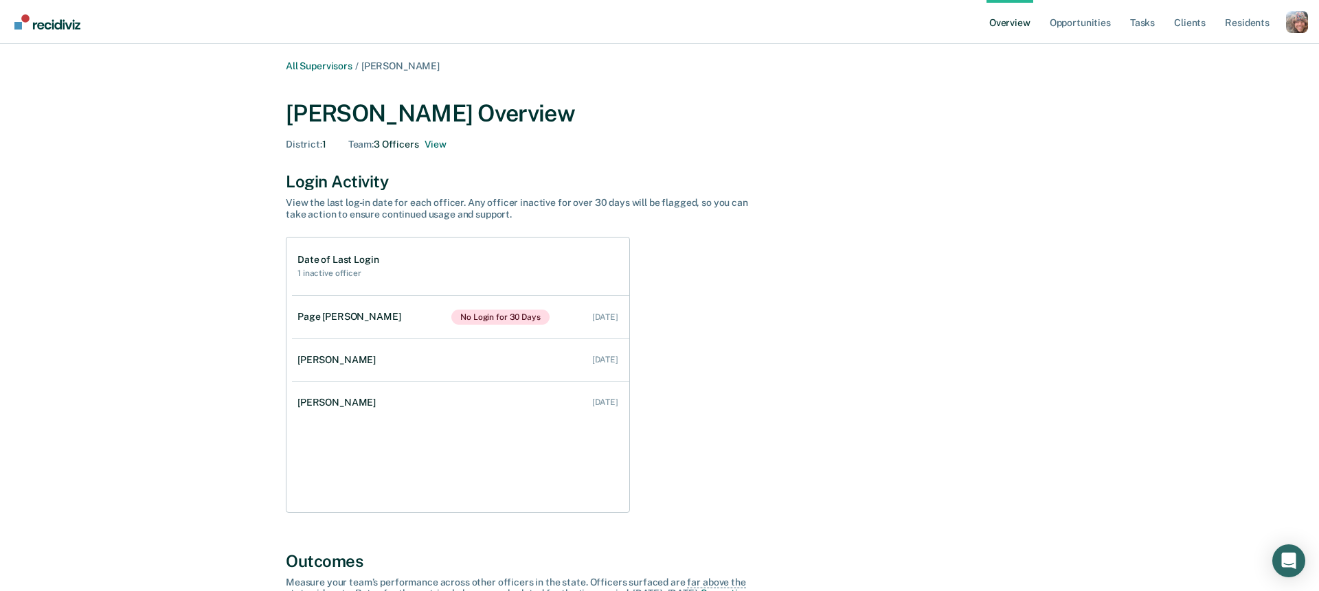 The height and width of the screenshot is (591, 1319). Describe the element at coordinates (319, 66) in the screenshot. I see `a: All Supervisors` at that location.